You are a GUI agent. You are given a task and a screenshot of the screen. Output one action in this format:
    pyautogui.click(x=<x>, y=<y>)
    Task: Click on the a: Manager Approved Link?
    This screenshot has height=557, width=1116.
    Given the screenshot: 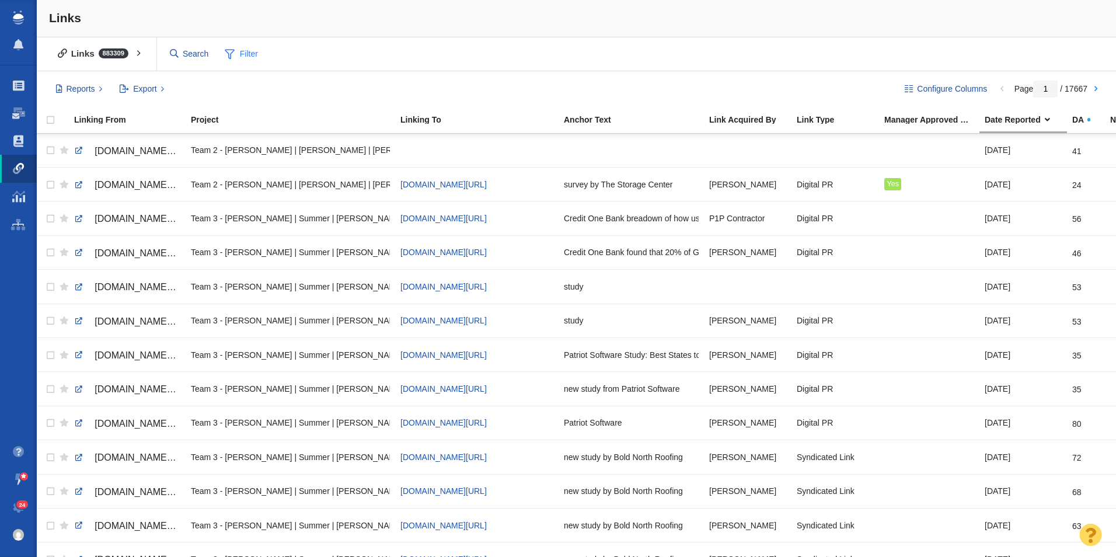 What is the action you would take?
    pyautogui.click(x=934, y=120)
    